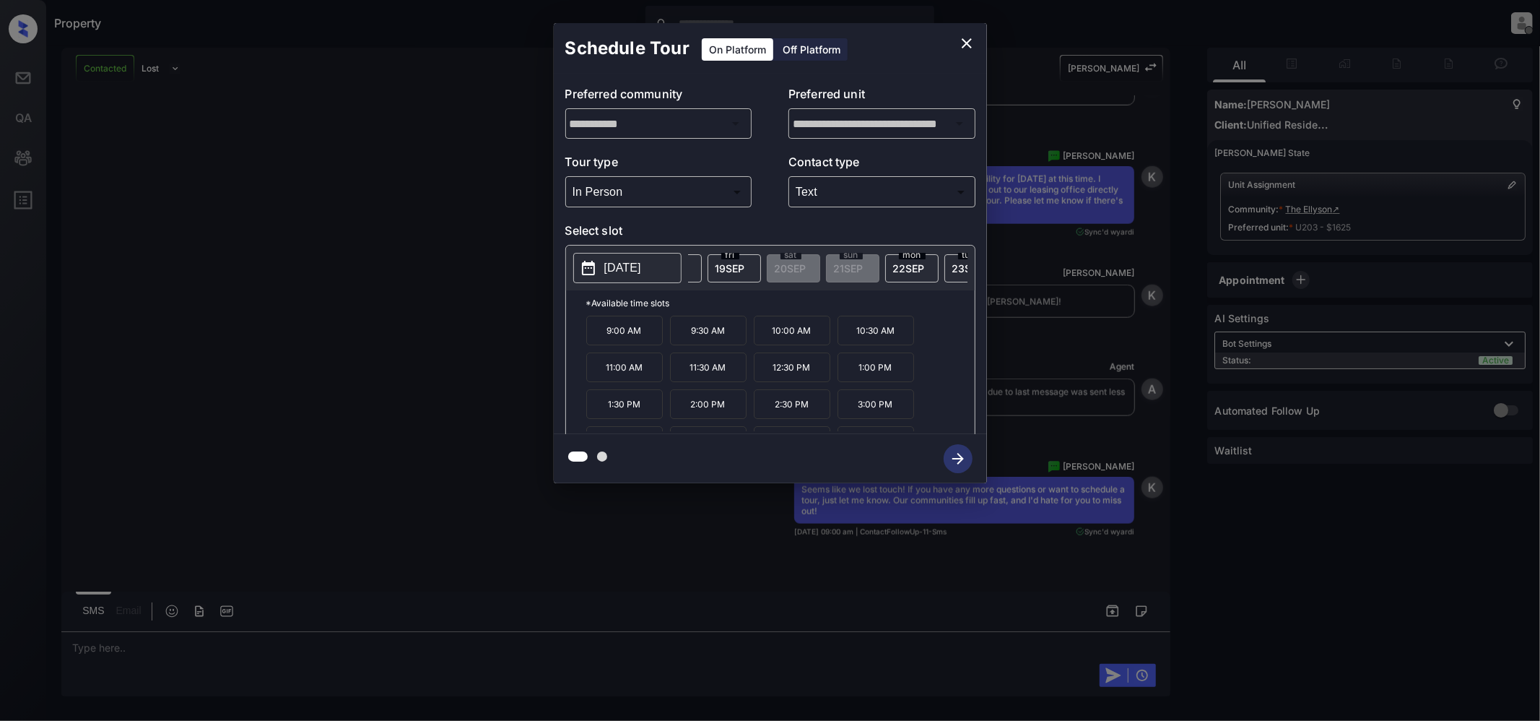  Describe the element at coordinates (730, 255) in the screenshot. I see `span: fri` at that location.